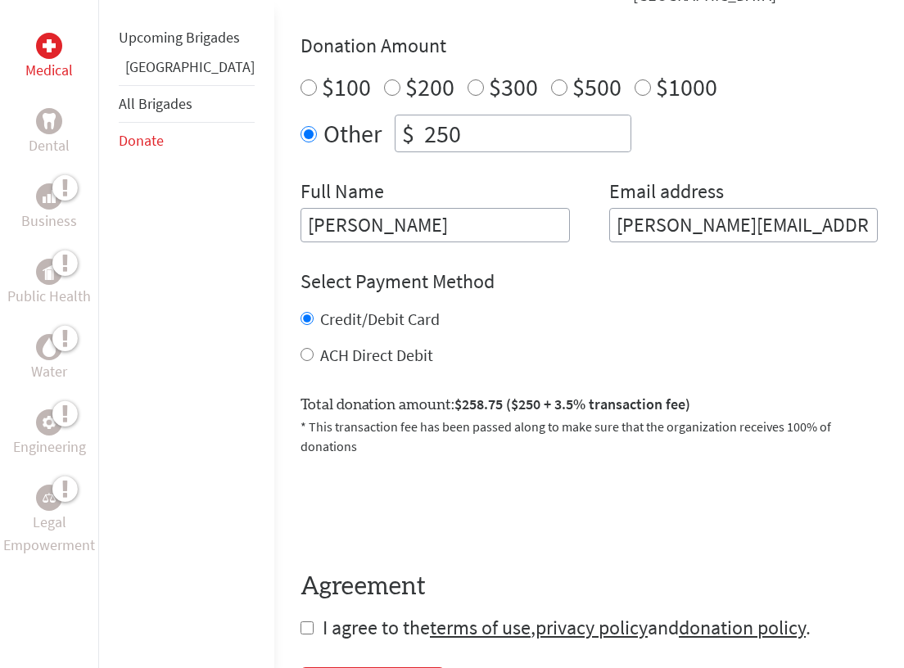 This screenshot has height=668, width=904. I want to click on a: DentalDental, so click(49, 133).